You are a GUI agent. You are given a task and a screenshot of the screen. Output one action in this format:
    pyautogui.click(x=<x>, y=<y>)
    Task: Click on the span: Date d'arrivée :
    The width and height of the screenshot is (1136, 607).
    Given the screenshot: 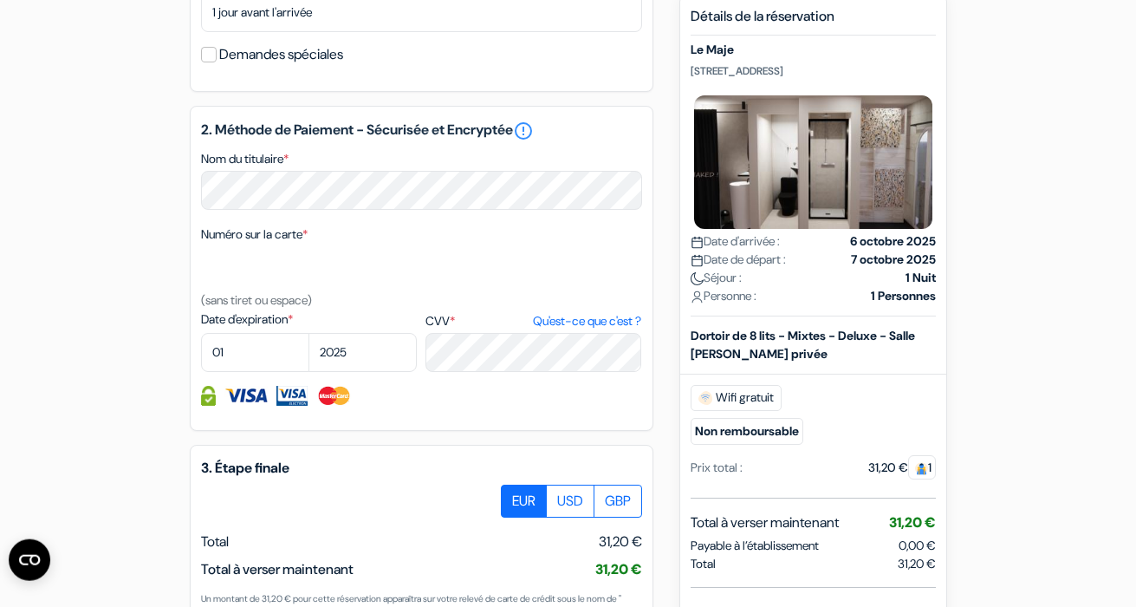 What is the action you would take?
    pyautogui.click(x=735, y=241)
    